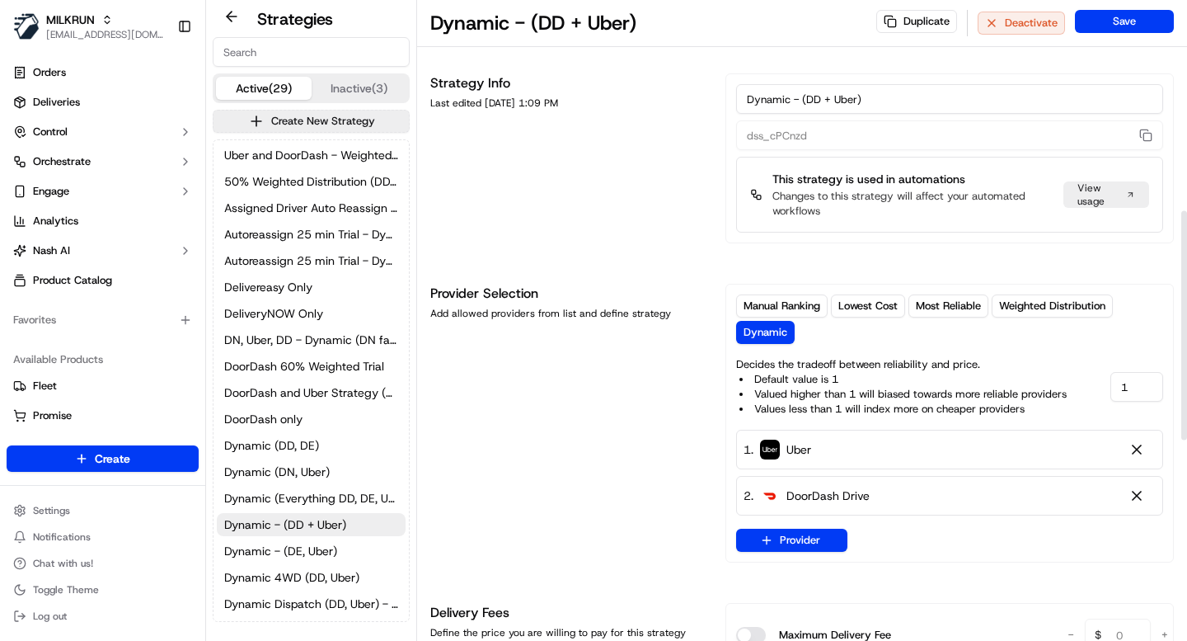 The height and width of the screenshot is (641, 1187). I want to click on input: Search, so click(311, 52).